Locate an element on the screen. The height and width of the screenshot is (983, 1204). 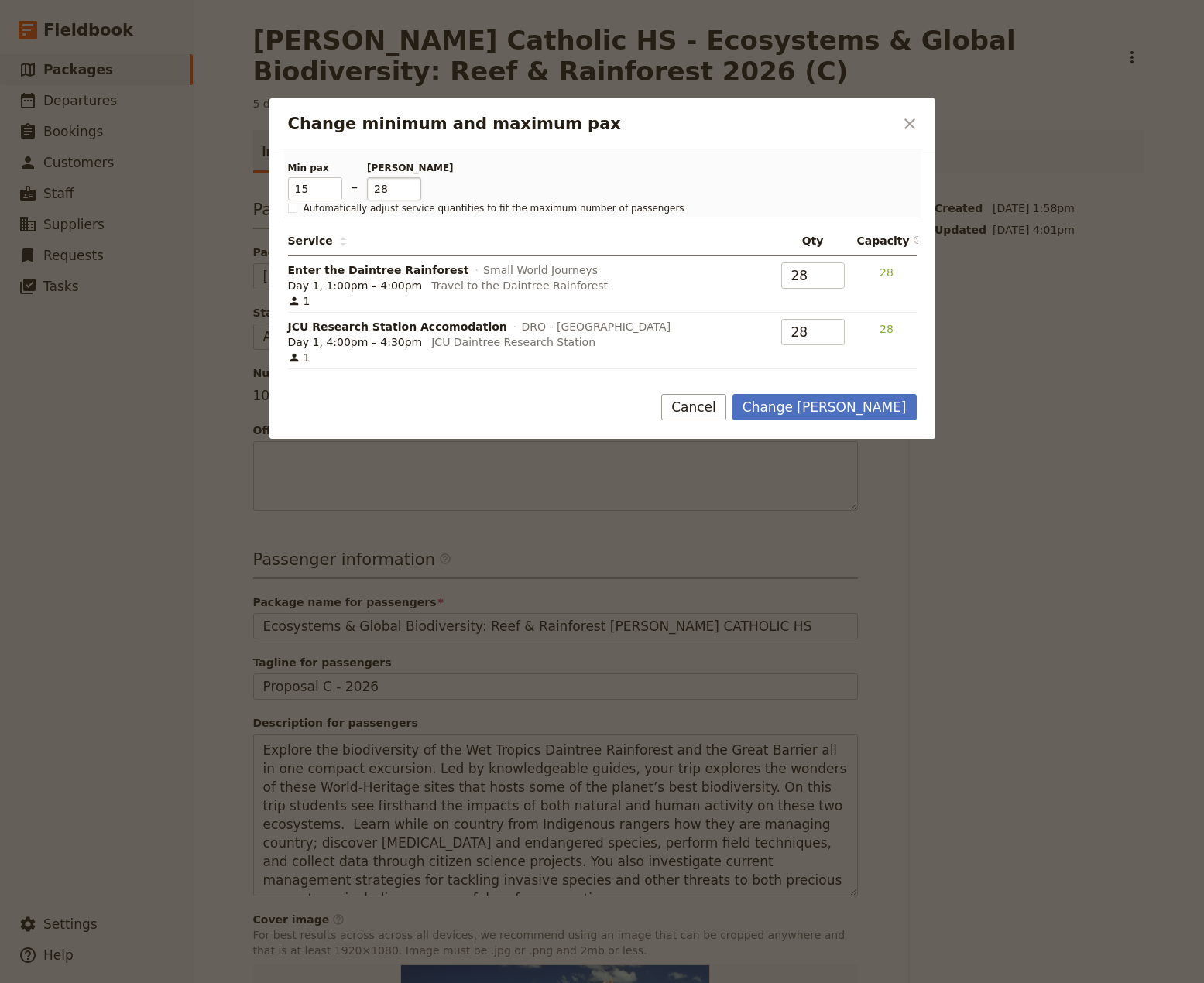
span: Day 1, 1:00pm – 4:00pm is located at coordinates (355, 286).